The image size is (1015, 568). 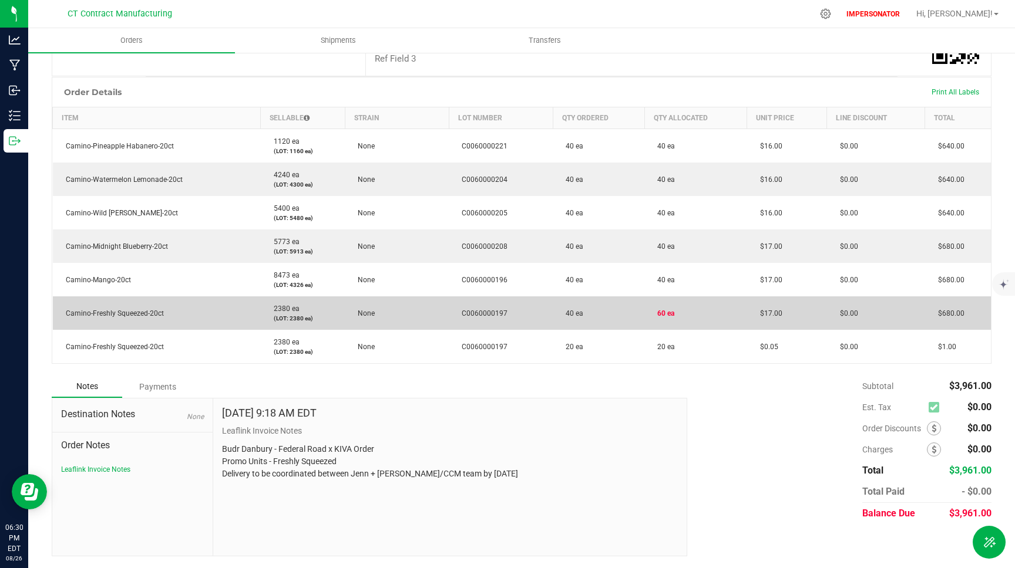 What do you see at coordinates (883, 492) in the screenshot?
I see `span: Total Paid` at bounding box center [883, 492].